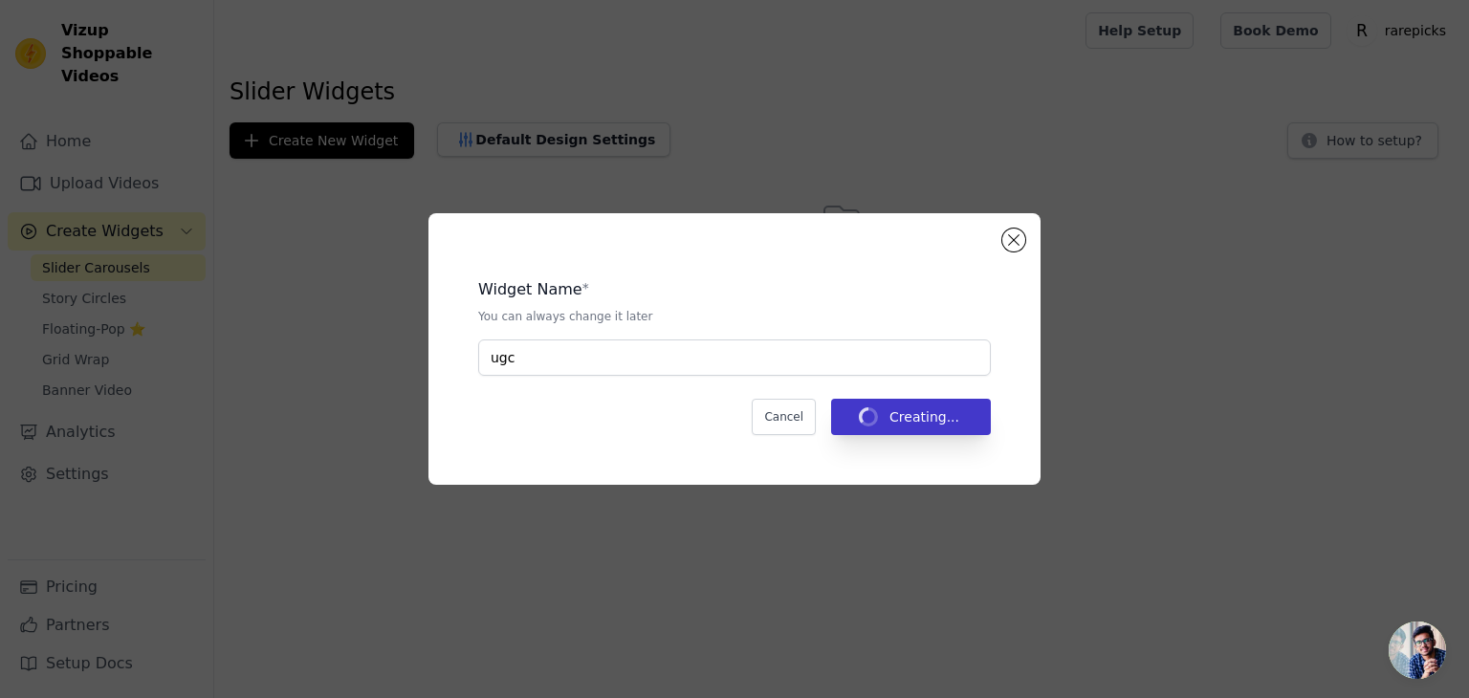 The image size is (1469, 698). I want to click on button: Creating..., so click(910, 417).